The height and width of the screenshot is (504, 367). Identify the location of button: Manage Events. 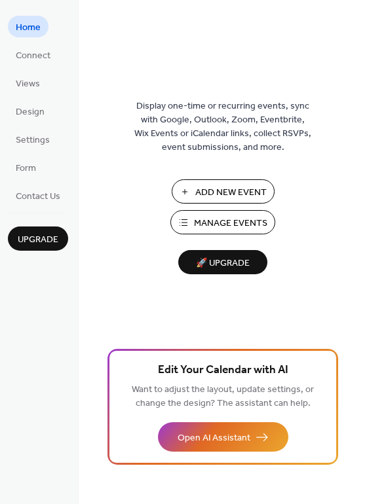
(223, 222).